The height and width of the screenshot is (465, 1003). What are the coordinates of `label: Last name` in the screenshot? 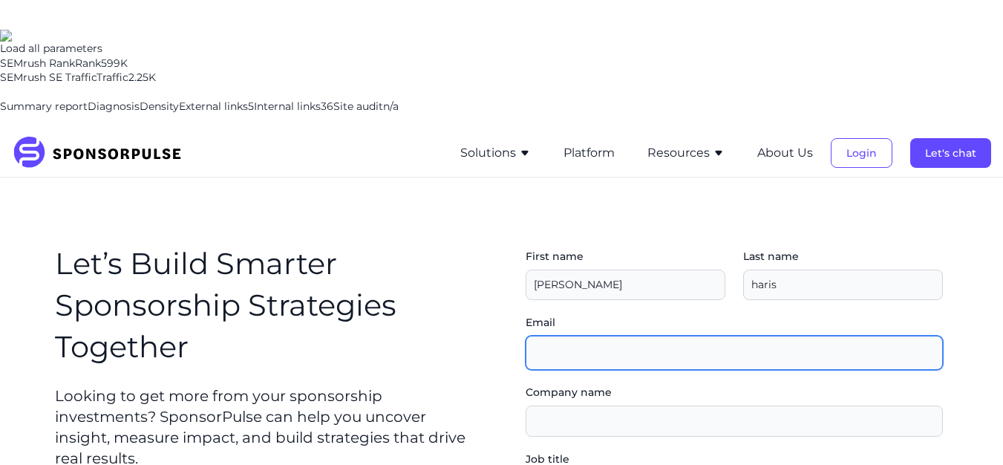 It's located at (843, 256).